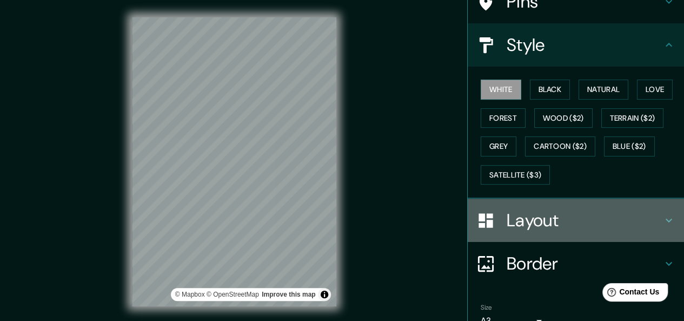  I want to click on button: Toggle attribution, so click(325, 294).